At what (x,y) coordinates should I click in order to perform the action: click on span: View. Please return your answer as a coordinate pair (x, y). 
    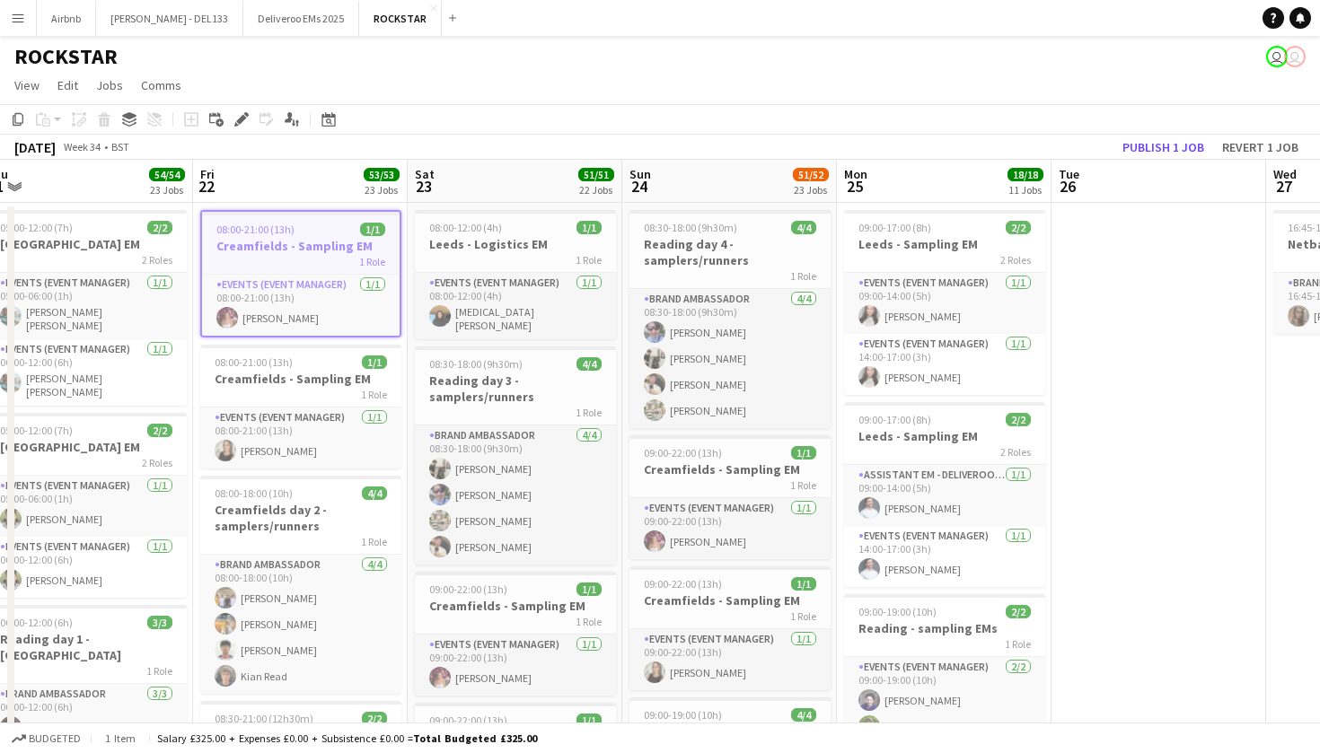
    Looking at the image, I should click on (27, 85).